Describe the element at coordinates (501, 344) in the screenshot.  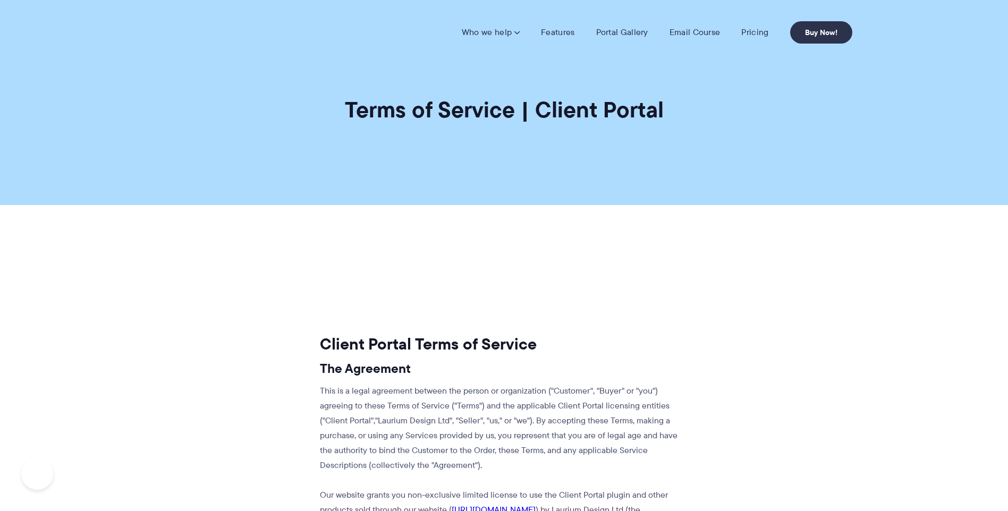
I see `h2: Client Portal Terms of Service` at that location.